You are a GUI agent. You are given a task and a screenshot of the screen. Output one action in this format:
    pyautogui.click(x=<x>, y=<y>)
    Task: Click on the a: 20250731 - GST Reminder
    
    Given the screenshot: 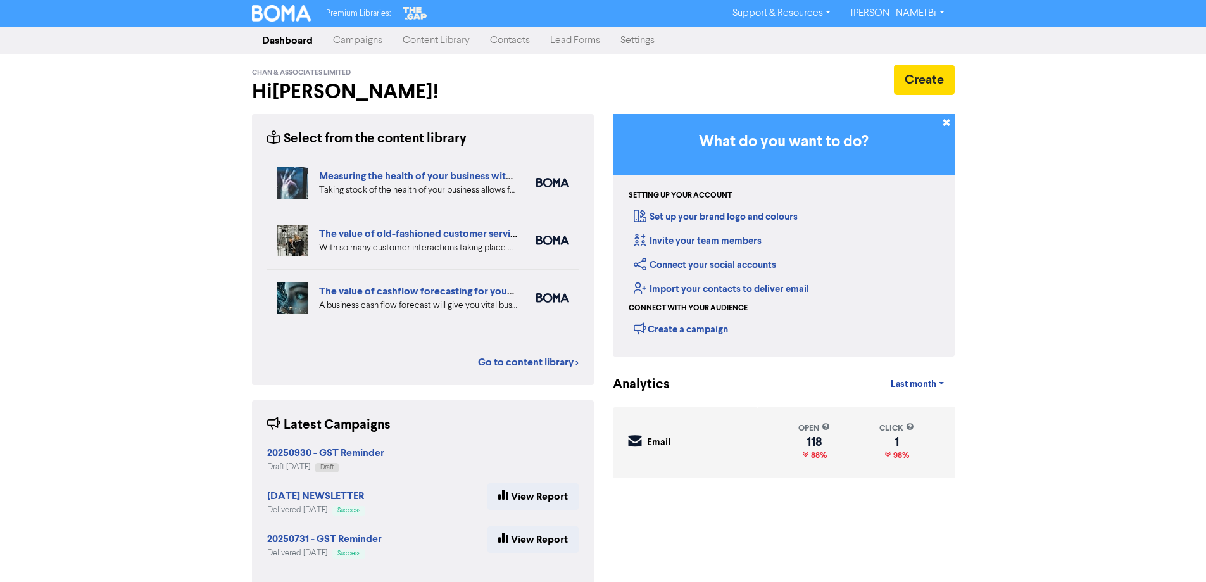 What is the action you would take?
    pyautogui.click(x=324, y=539)
    